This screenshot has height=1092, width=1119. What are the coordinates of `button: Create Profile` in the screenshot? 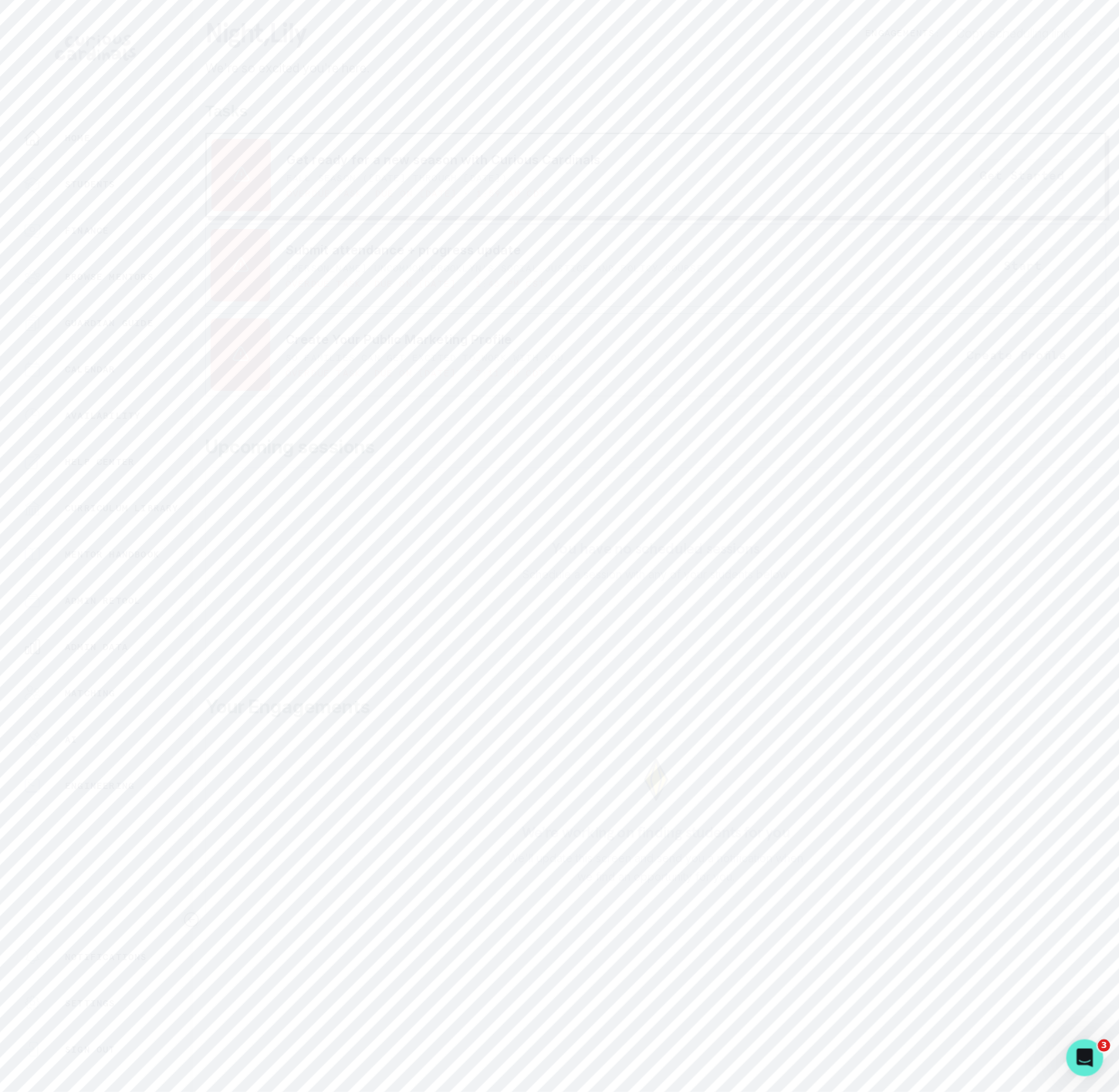 It's located at (1016, 355).